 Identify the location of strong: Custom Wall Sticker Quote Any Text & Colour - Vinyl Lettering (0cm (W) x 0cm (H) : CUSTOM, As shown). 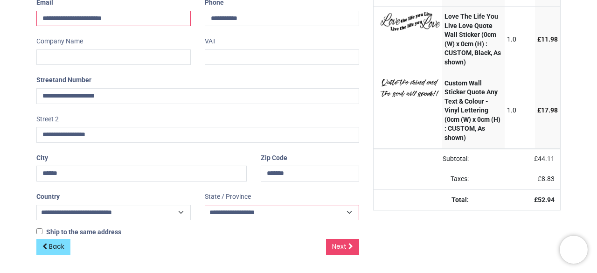
(473, 111).